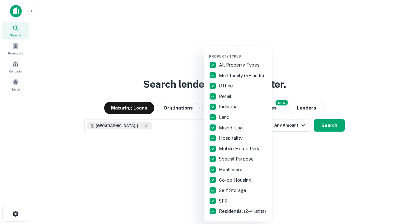  Describe the element at coordinates (237, 159) in the screenshot. I see `p: Special Purpose` at that location.